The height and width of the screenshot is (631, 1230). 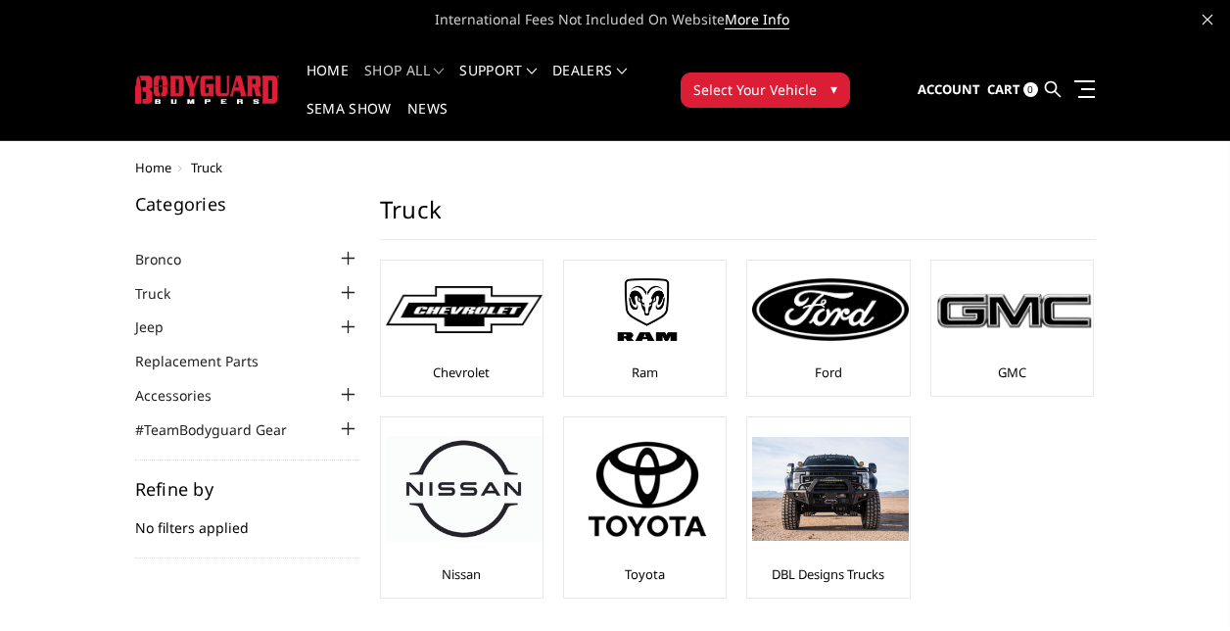 What do you see at coordinates (738, 217) in the screenshot?
I see `h1: Truck` at bounding box center [738, 217].